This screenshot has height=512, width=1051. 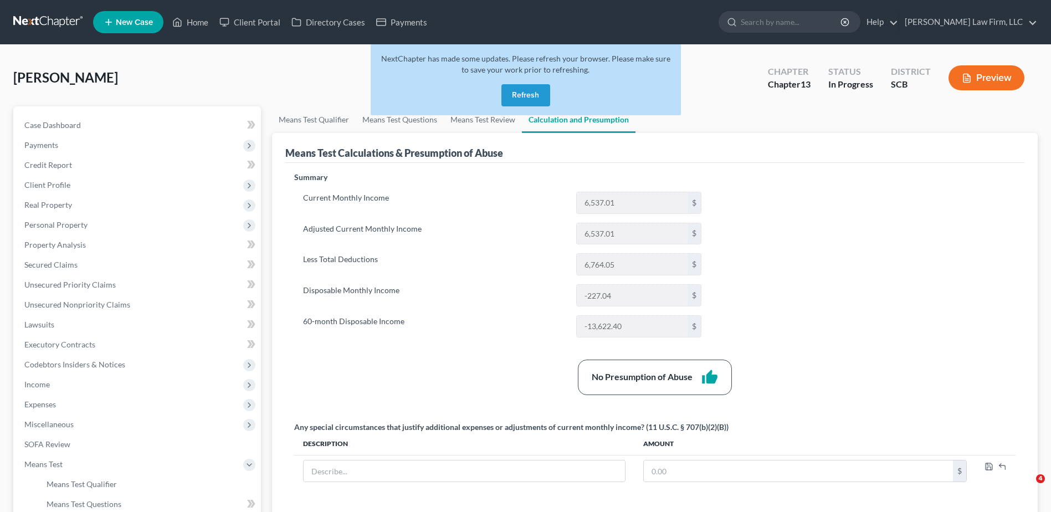 I want to click on a: Lawsuits, so click(x=138, y=325).